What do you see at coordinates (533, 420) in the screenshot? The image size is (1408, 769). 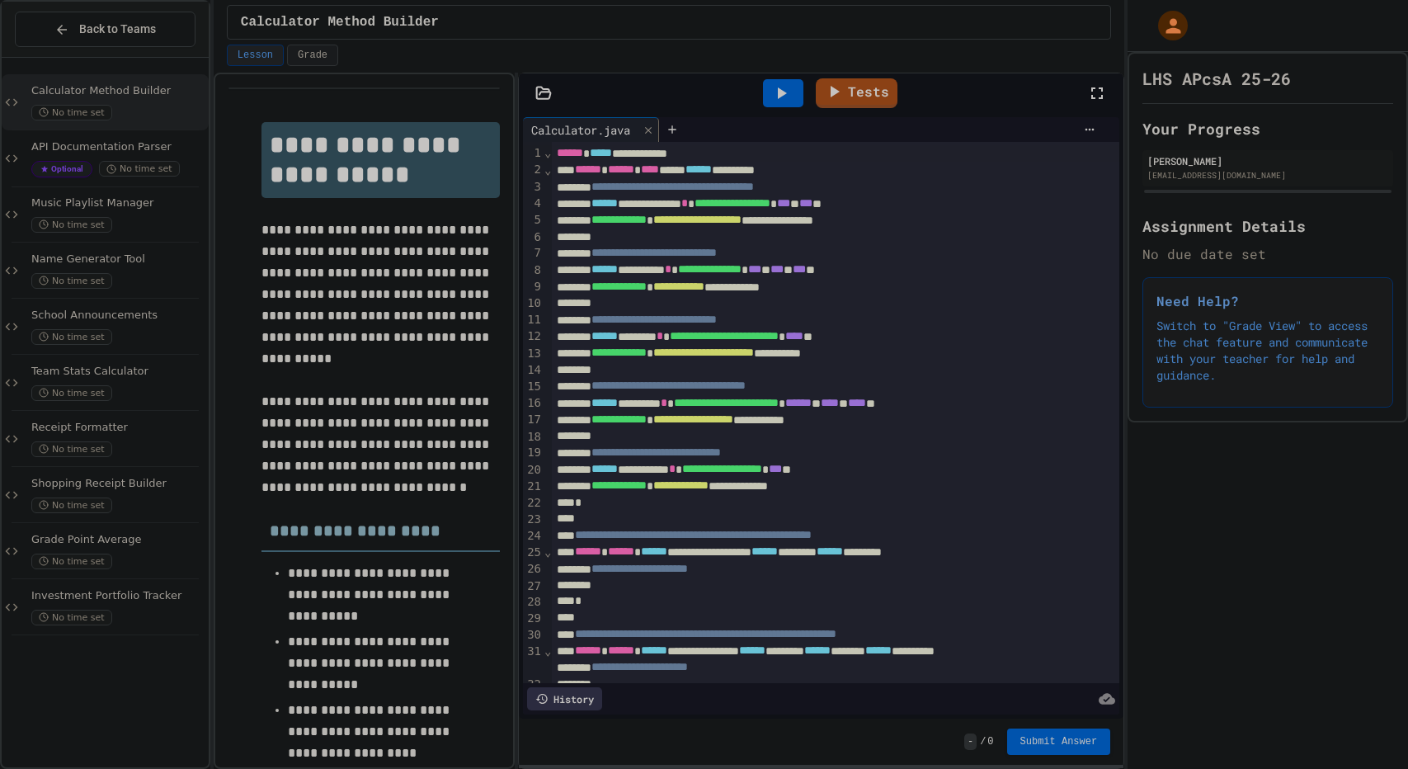 I see `div: 17` at bounding box center [533, 420].